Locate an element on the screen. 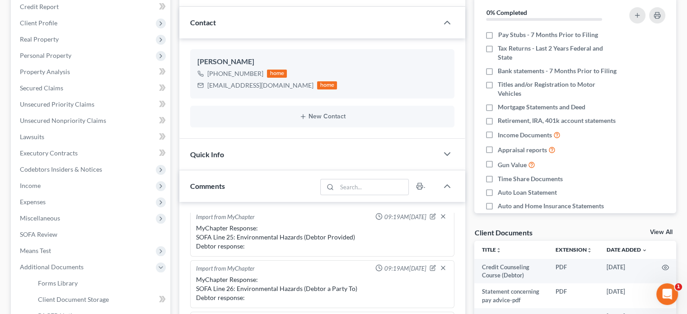  a: Executory Contracts is located at coordinates (91, 153).